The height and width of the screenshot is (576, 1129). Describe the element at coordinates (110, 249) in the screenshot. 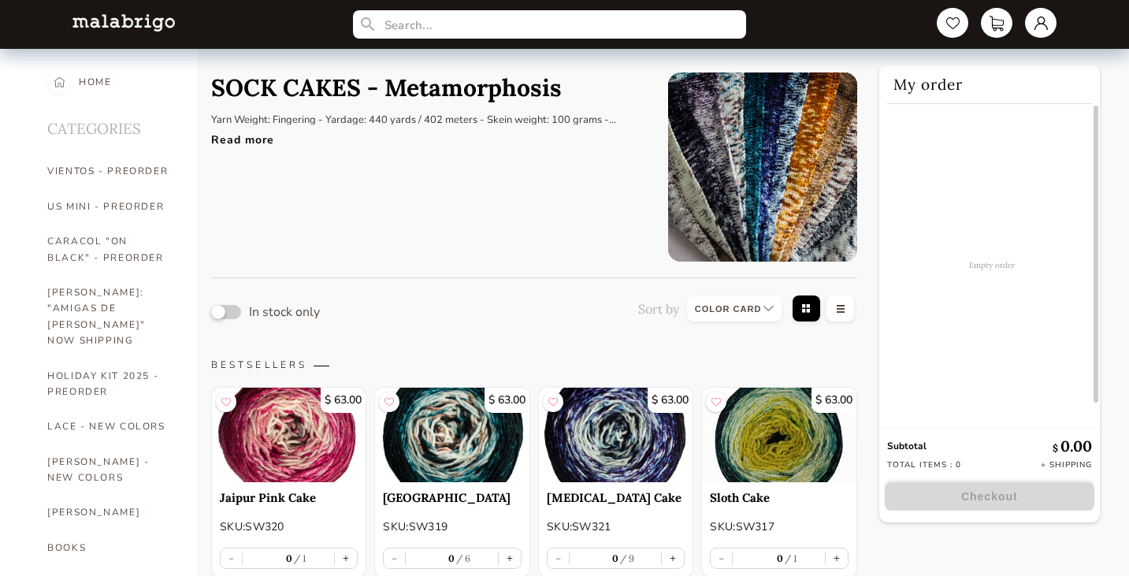

I see `a: CARACOL "ON BLACK" - PREORDER` at that location.